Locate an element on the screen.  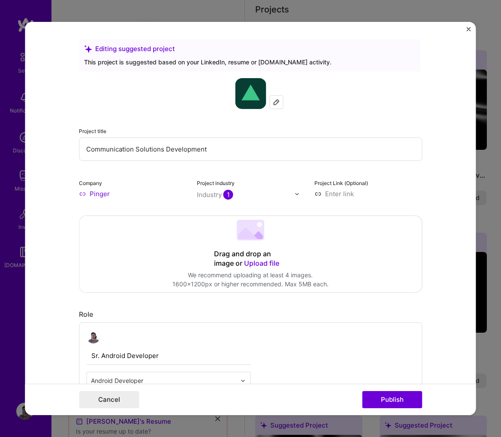
button: Cancel is located at coordinates (109, 400).